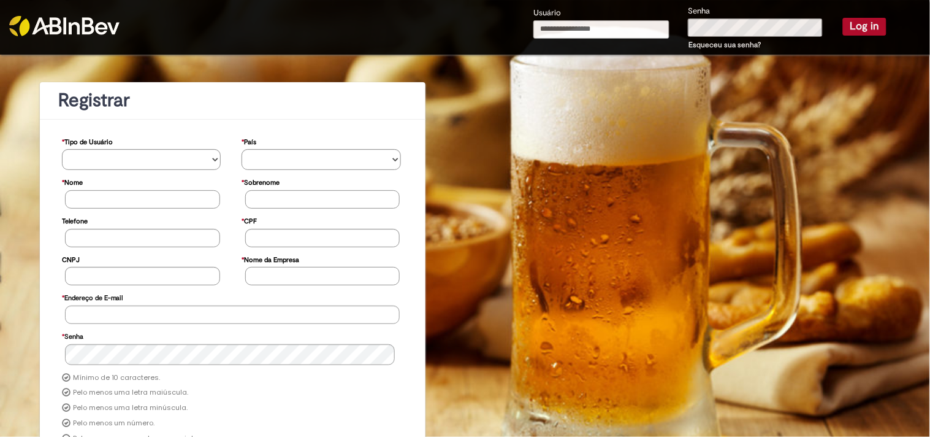 This screenshot has width=930, height=437. Describe the element at coordinates (117, 378) in the screenshot. I see `label: Mínimo de 10 caracteres.` at that location.